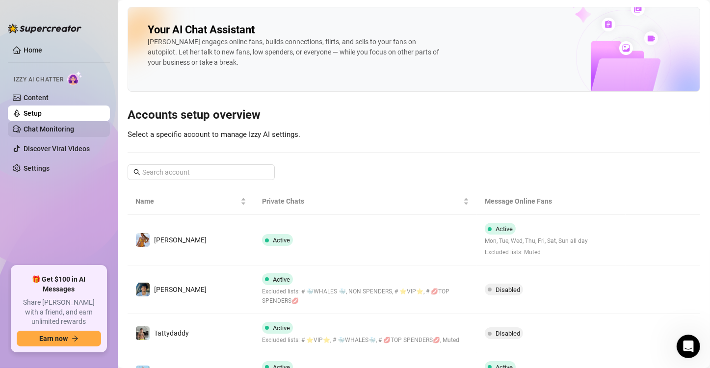 This screenshot has width=710, height=368. I want to click on span: Tattydaddy, so click(171, 333).